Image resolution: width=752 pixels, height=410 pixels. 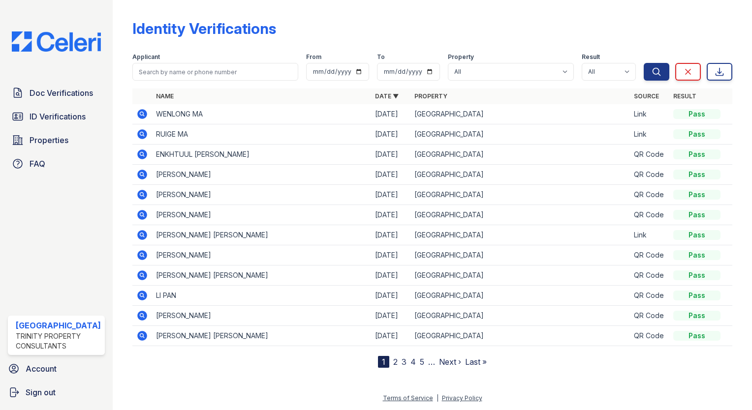 What do you see at coordinates (404, 362) in the screenshot?
I see `a: 3` at bounding box center [404, 362].